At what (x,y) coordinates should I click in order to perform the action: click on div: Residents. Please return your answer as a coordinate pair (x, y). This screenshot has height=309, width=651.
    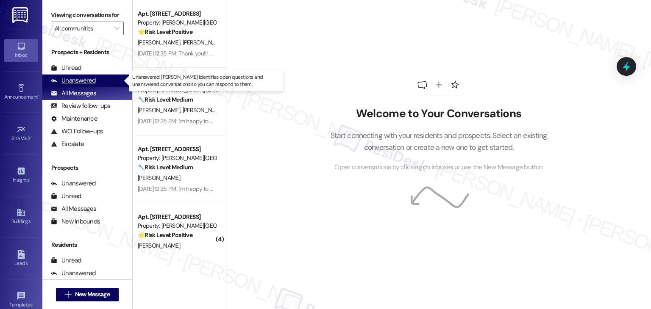
    Looking at the image, I should click on (87, 245).